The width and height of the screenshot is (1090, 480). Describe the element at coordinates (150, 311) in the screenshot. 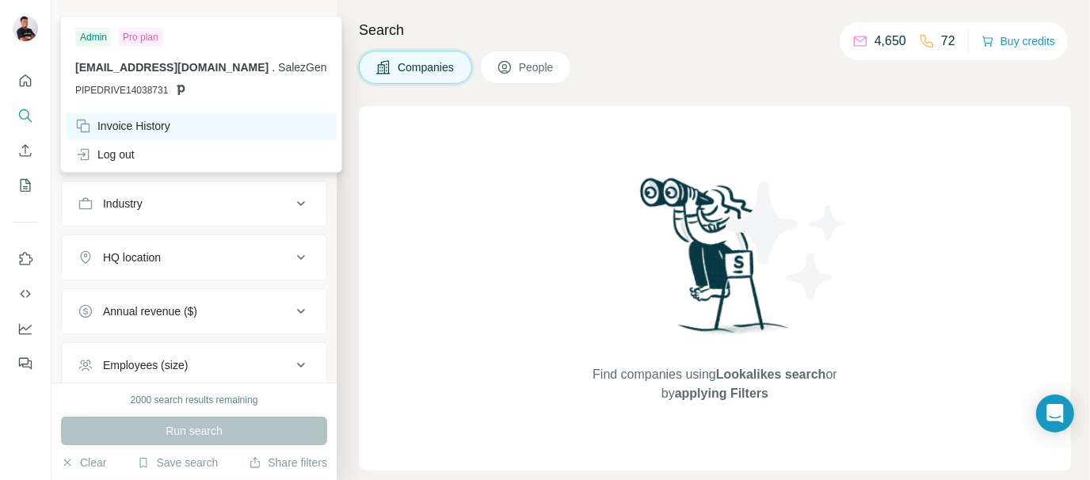

I see `div: Annual revenue ($)` at that location.